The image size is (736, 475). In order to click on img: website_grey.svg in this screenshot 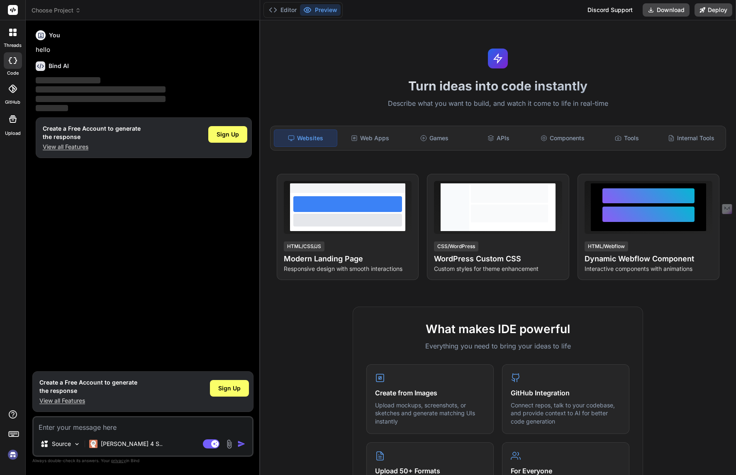, I will do `click(17, 25)`.